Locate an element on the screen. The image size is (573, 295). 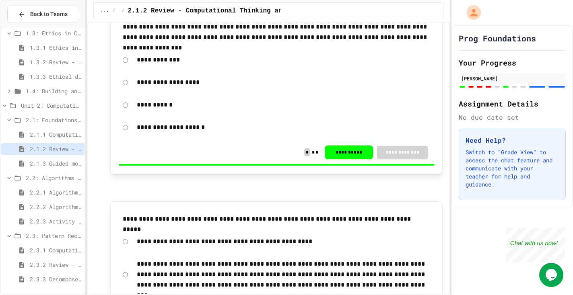
span: 2.2.3 Activity Recommendation Algorithm is located at coordinates (56, 221).